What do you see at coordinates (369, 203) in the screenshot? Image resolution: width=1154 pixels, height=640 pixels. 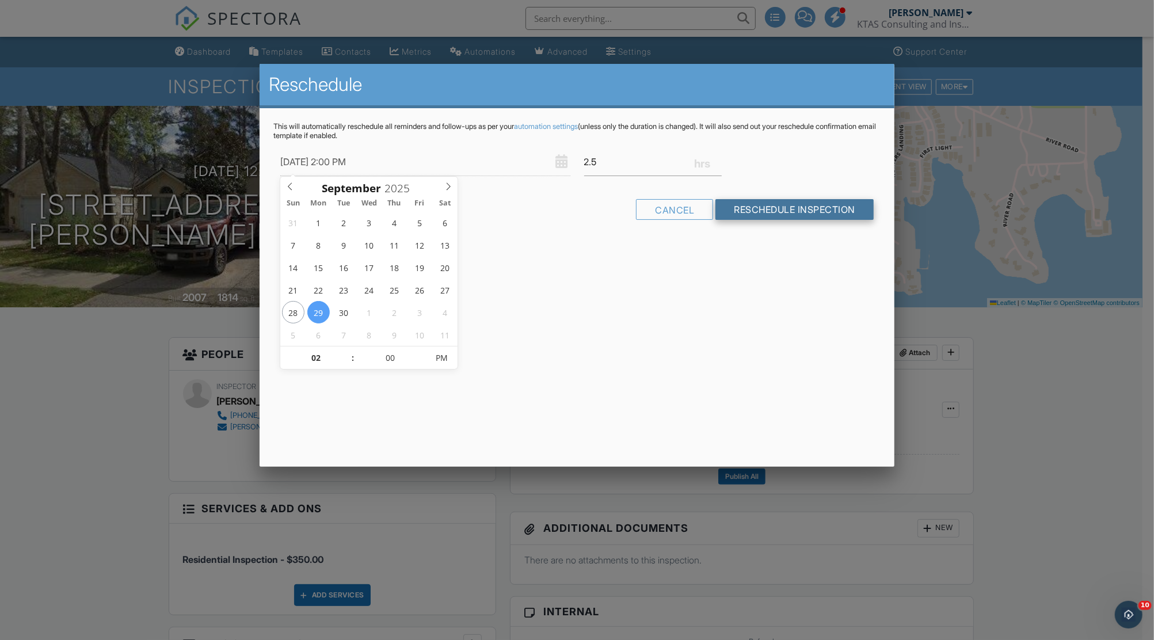 I see `span: Wed` at bounding box center [369, 203].